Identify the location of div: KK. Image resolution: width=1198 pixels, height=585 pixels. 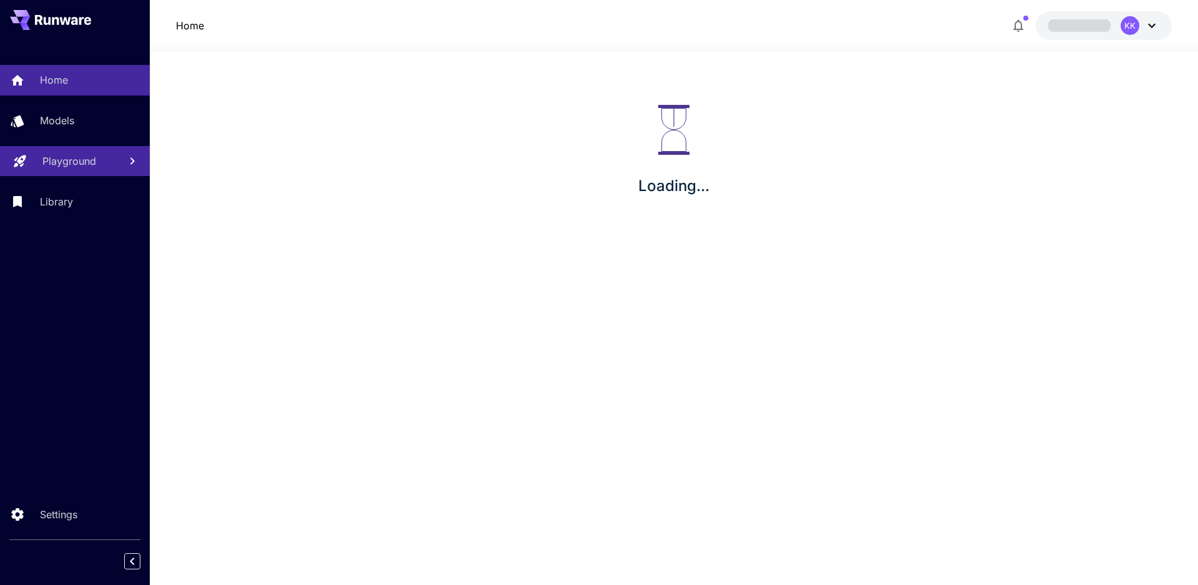
(1130, 26).